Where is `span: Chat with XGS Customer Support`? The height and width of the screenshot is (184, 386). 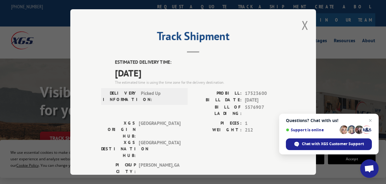 span: Chat with XGS Customer Support is located at coordinates (333, 144).